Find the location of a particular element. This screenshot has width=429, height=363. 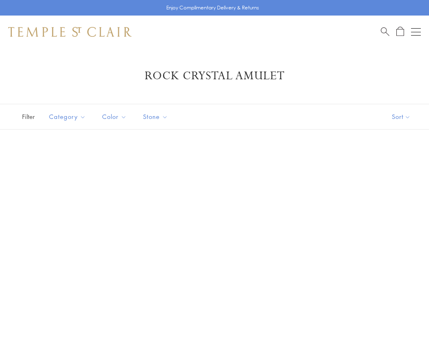

span: Color is located at coordinates (115, 116).